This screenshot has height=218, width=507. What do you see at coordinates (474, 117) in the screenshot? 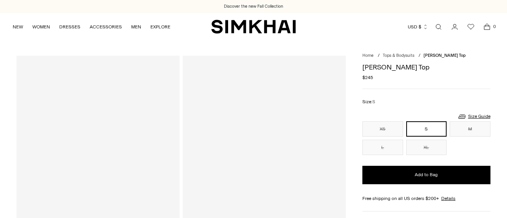
I see `a: Size Guide` at bounding box center [474, 117].